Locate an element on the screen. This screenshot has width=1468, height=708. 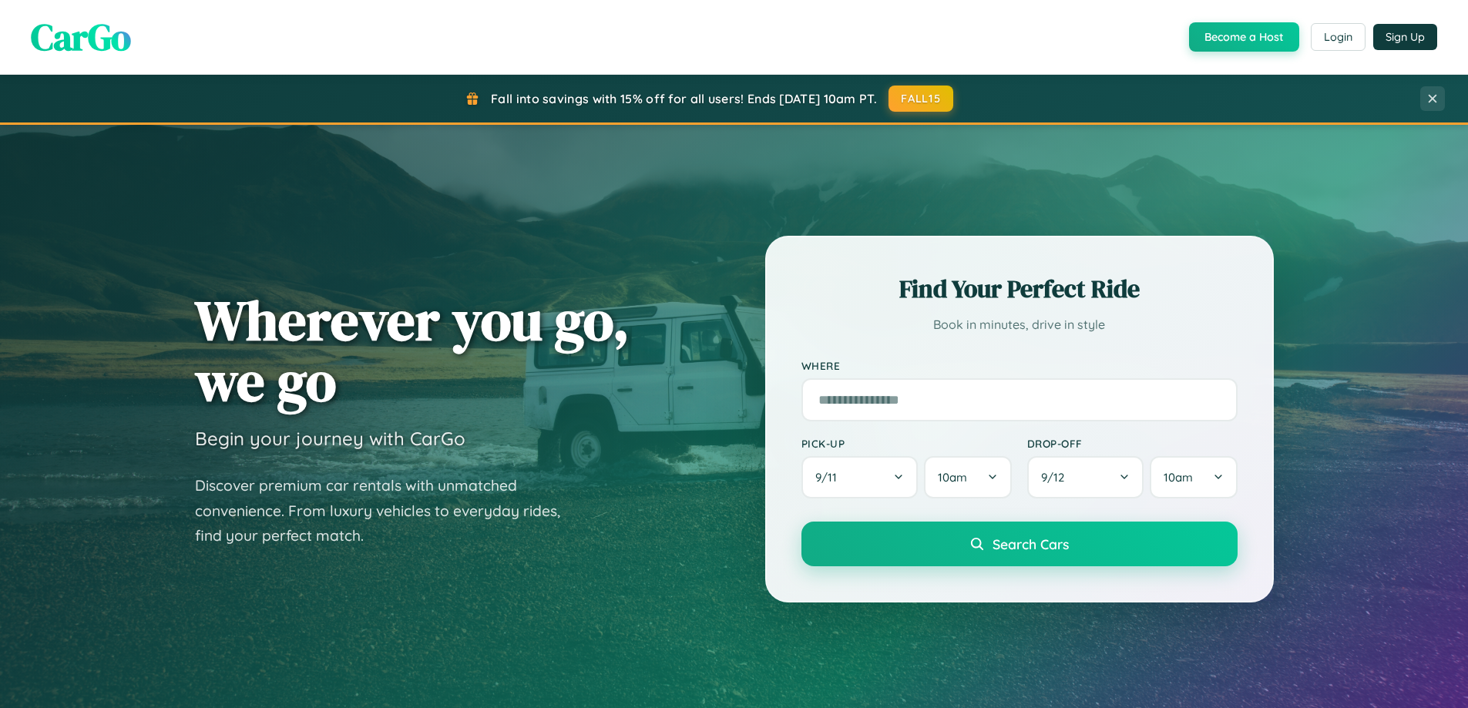
span: CarGo is located at coordinates (81, 37).